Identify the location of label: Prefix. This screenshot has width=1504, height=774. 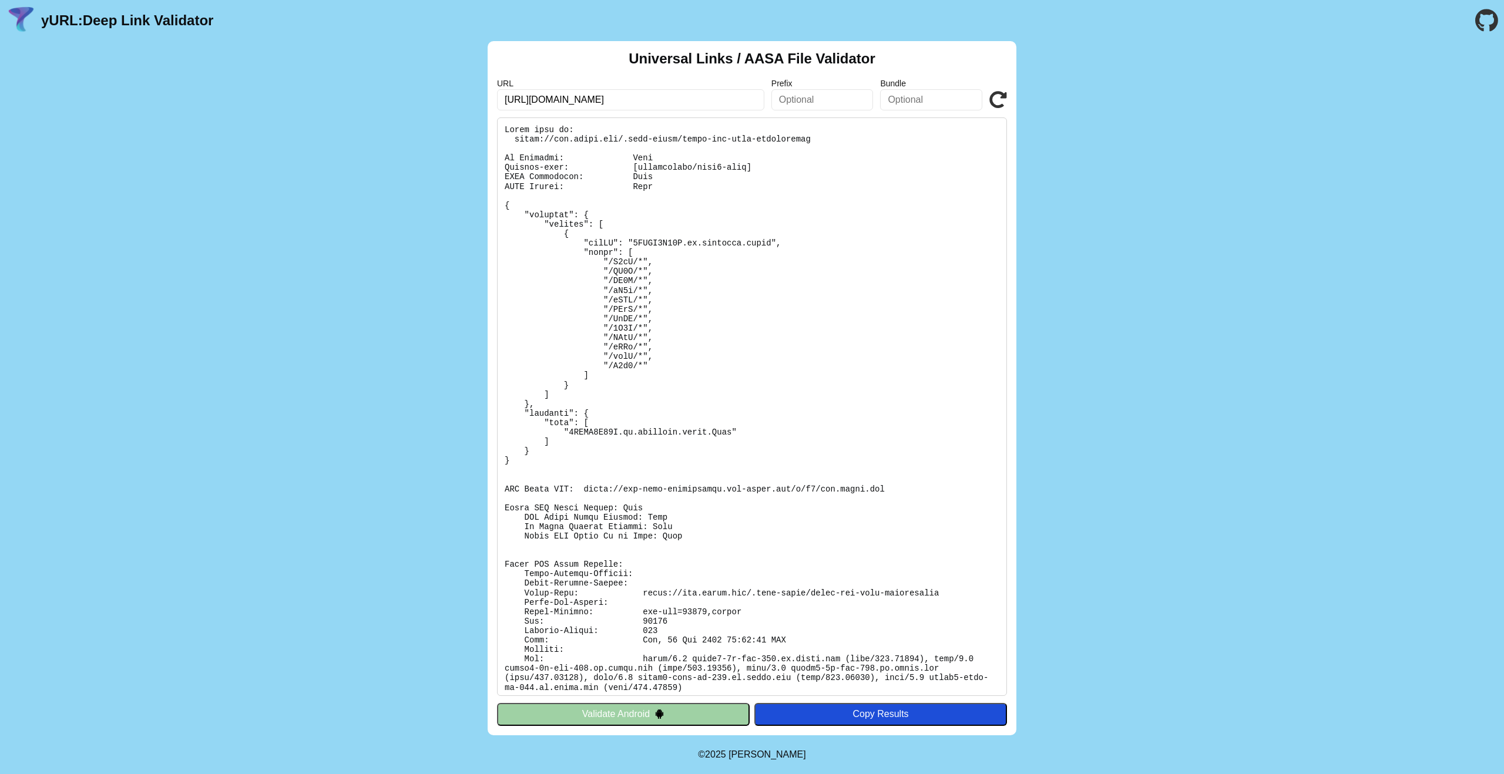
(823, 83).